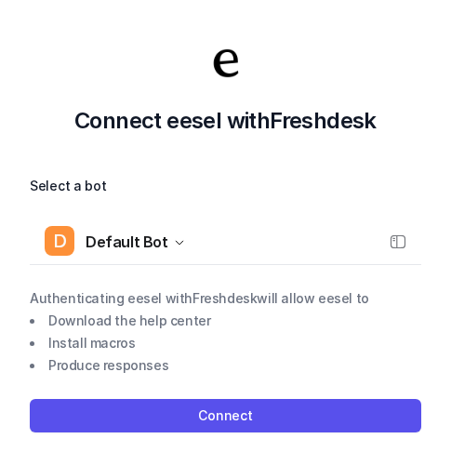  I want to click on span: D, so click(59, 241).